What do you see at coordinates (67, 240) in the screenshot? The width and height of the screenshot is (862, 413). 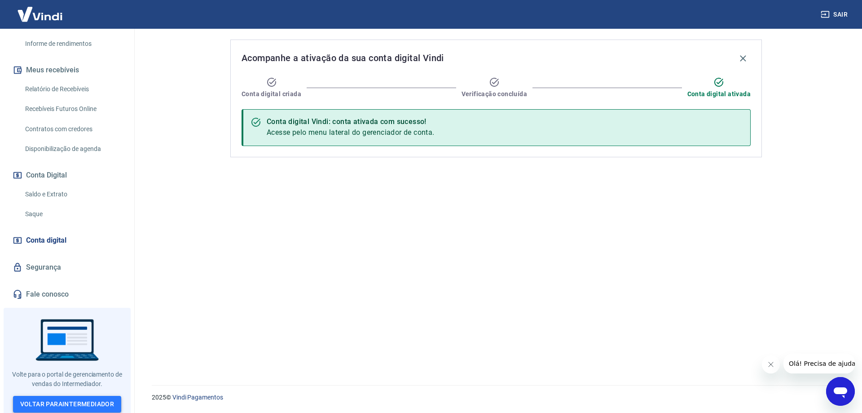 I see `a: Conta digital` at bounding box center [67, 240].